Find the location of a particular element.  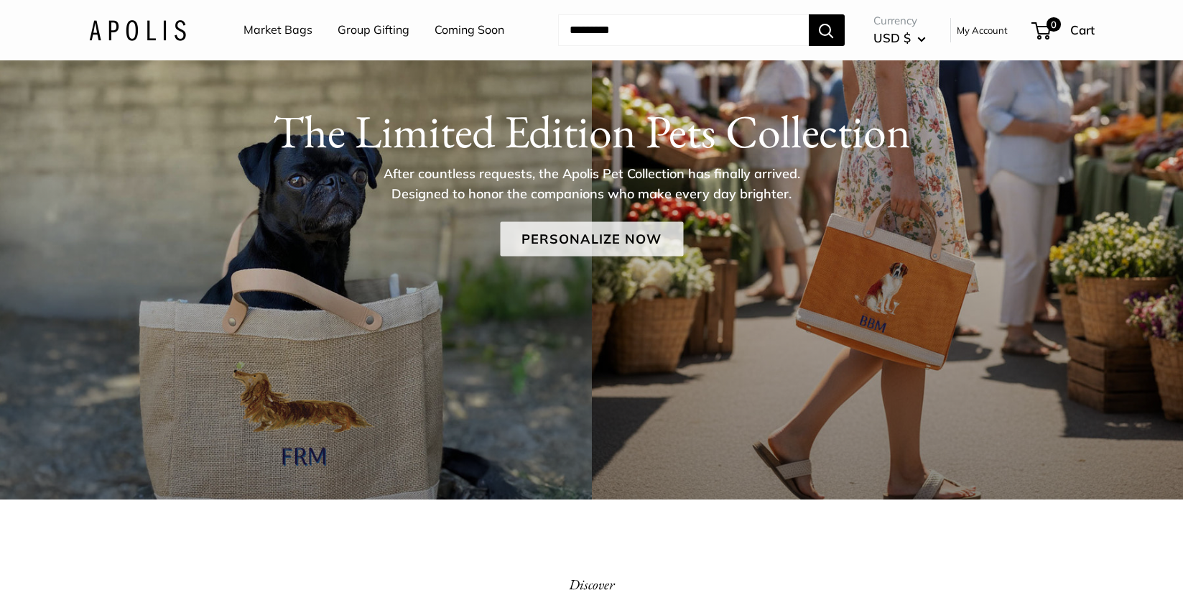

span: Currency is located at coordinates (900, 21).